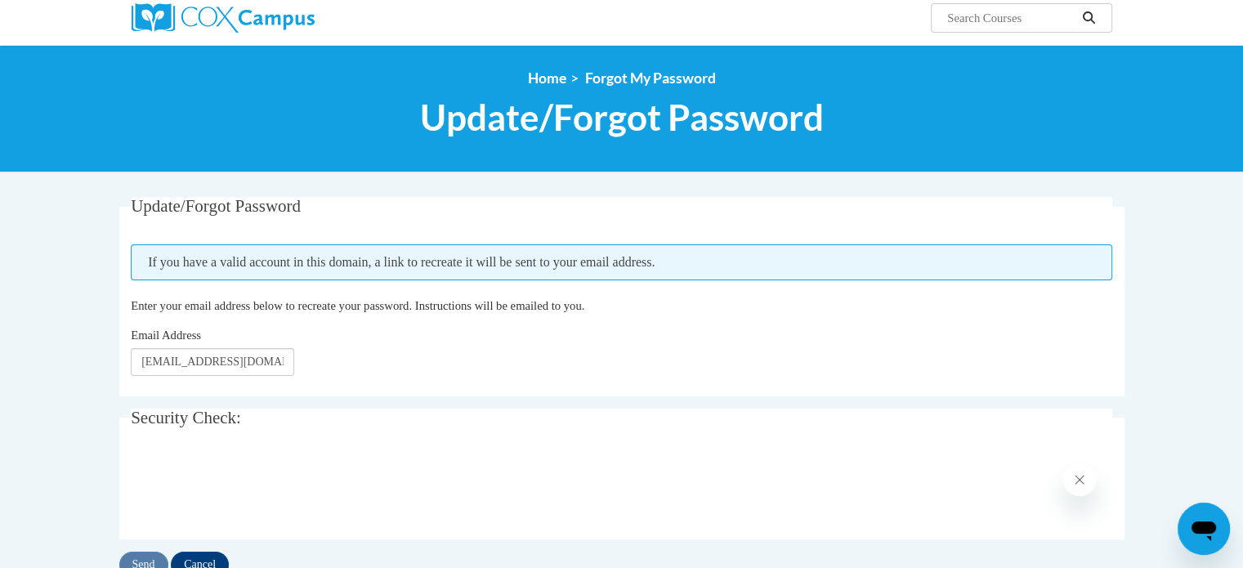  I want to click on span: Enter your email address below to recreate your password. Instructions will be emailed to you., so click(357, 306).